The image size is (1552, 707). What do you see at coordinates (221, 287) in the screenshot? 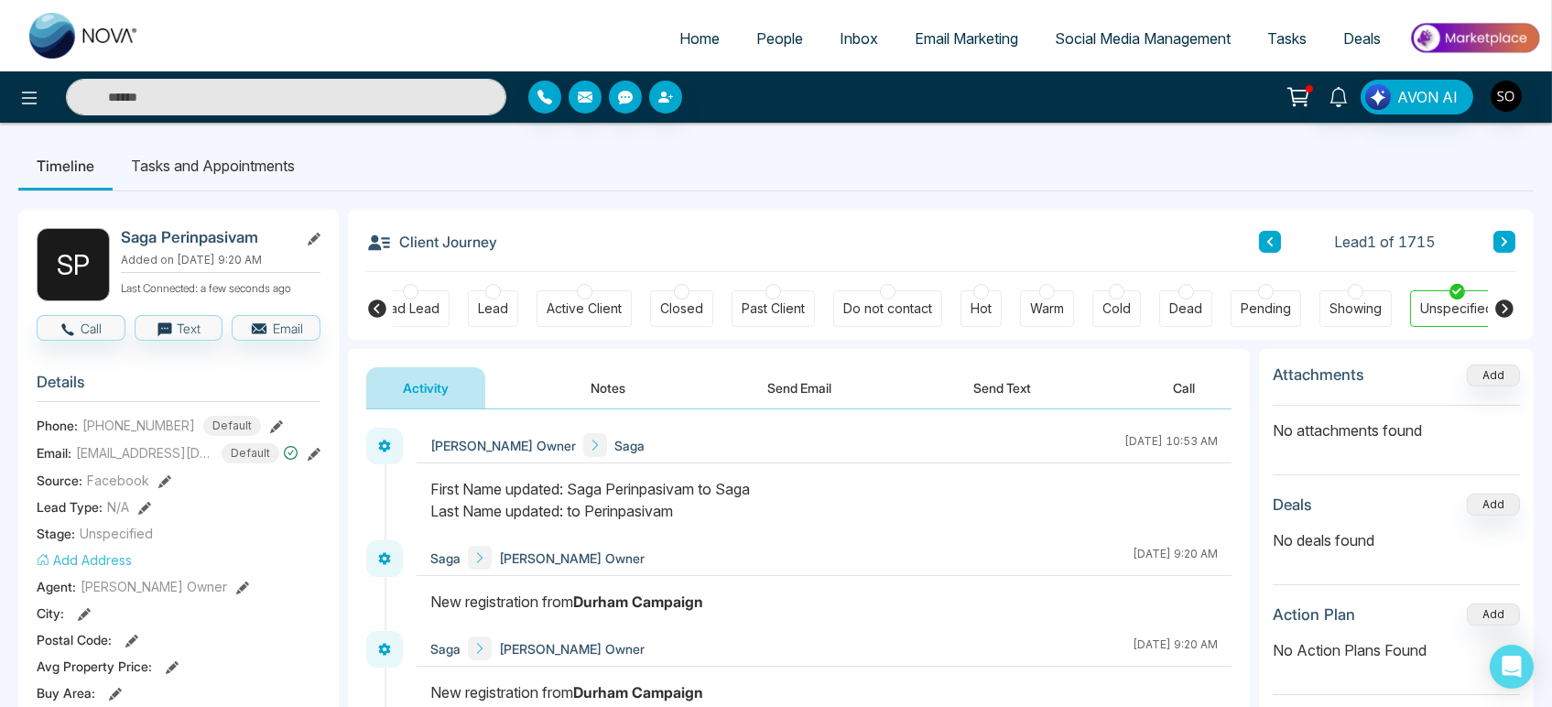
I see `p: Last Connected: a few seconds ago` at bounding box center [221, 287].